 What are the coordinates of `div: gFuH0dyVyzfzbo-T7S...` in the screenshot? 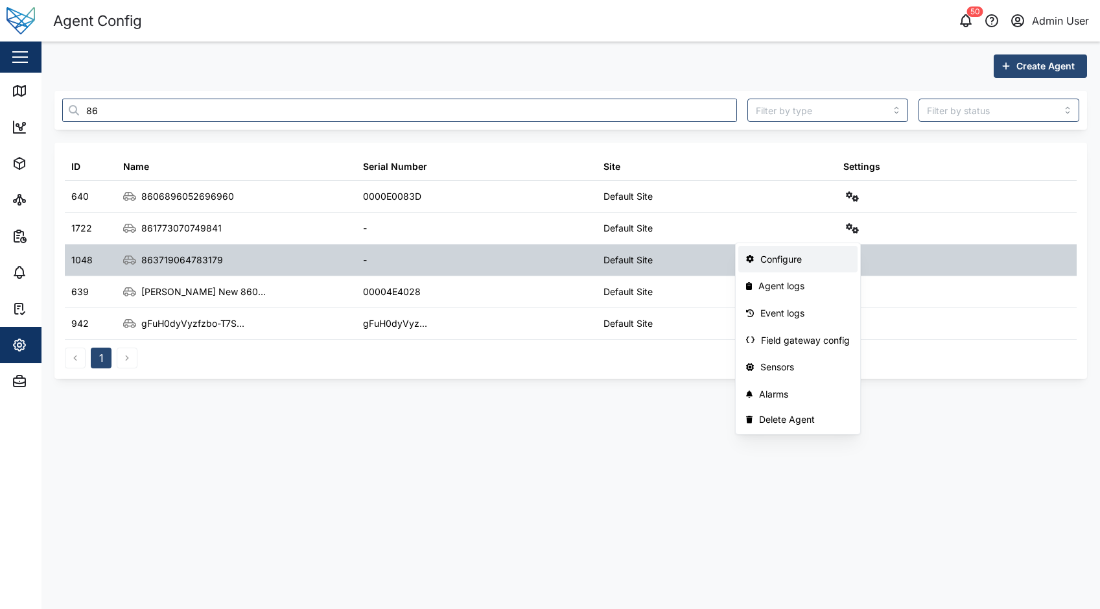 It's located at (193, 323).